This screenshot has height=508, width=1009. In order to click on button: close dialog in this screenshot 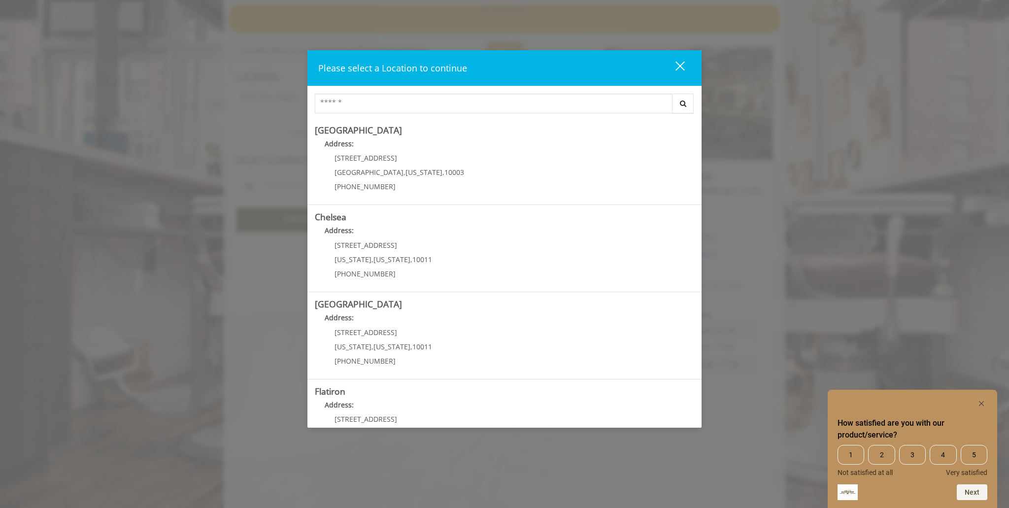, I will do `click(674, 67)`.